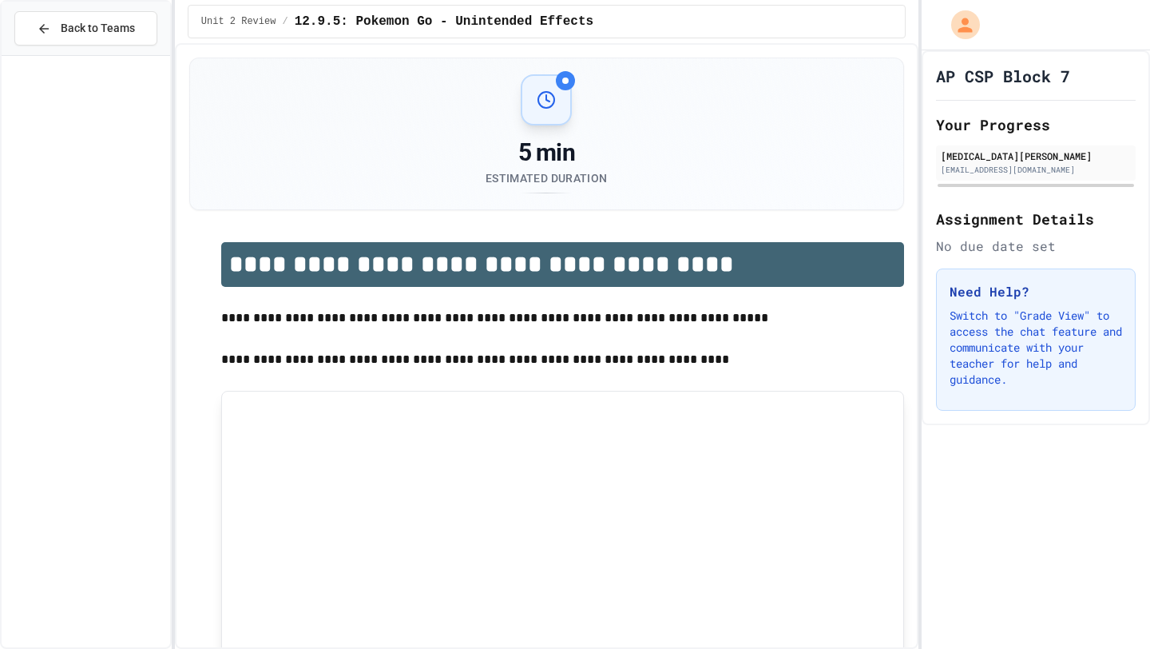 Image resolution: width=1150 pixels, height=649 pixels. Describe the element at coordinates (1036, 246) in the screenshot. I see `div: No due date set` at that location.